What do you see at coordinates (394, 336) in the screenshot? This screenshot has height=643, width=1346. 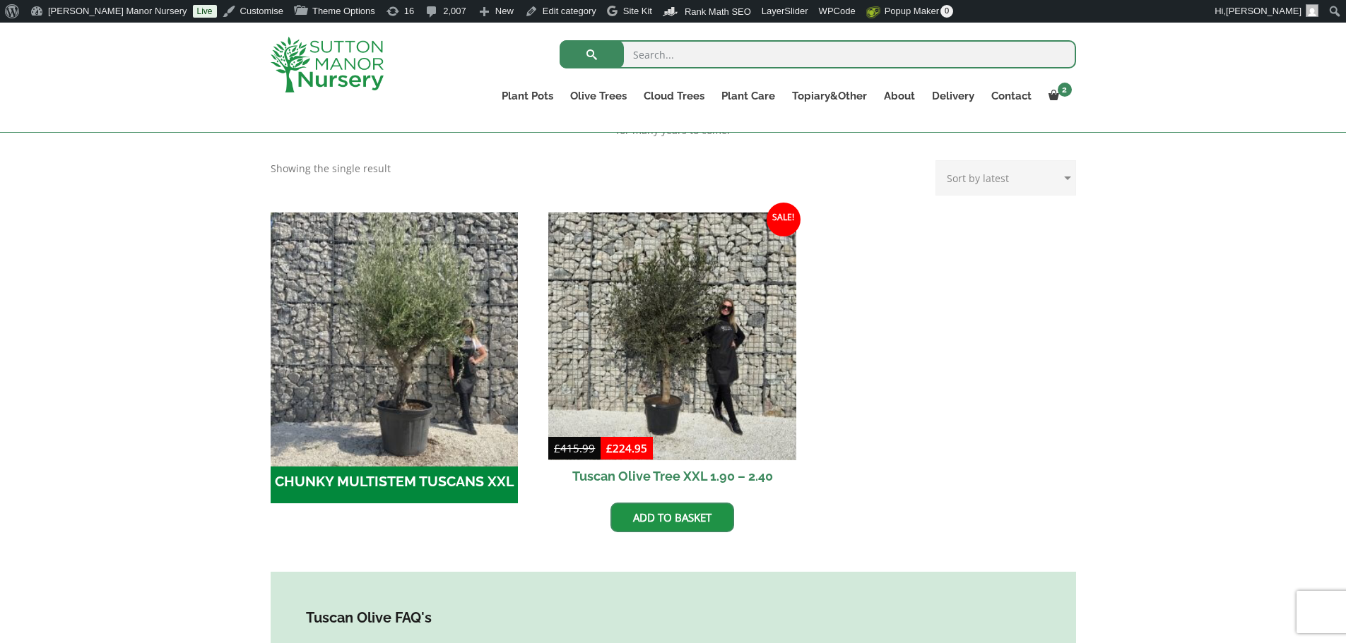 I see `img: CHUNKY MULTISTEM TUSCANS XXL` at bounding box center [394, 336].